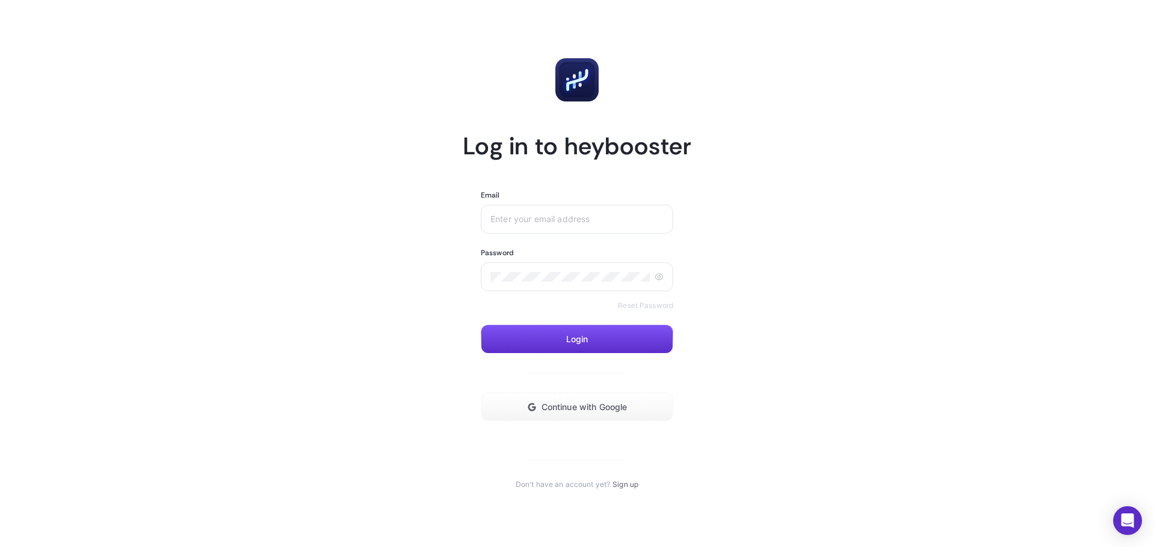  I want to click on label: Password, so click(497, 253).